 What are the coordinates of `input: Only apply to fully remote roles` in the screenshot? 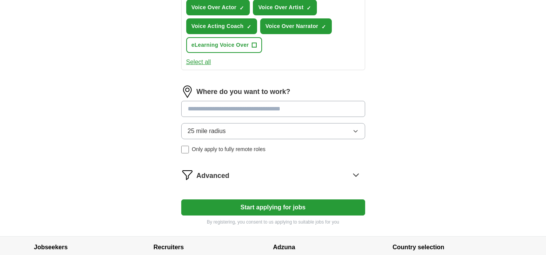 It's located at (185, 150).